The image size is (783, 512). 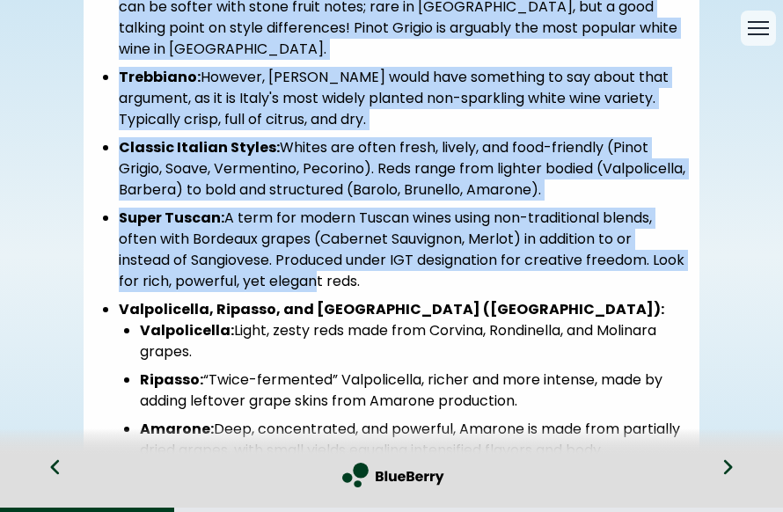 What do you see at coordinates (159, 77) in the screenshot?
I see `strong: Trebbiano:` at bounding box center [159, 77].